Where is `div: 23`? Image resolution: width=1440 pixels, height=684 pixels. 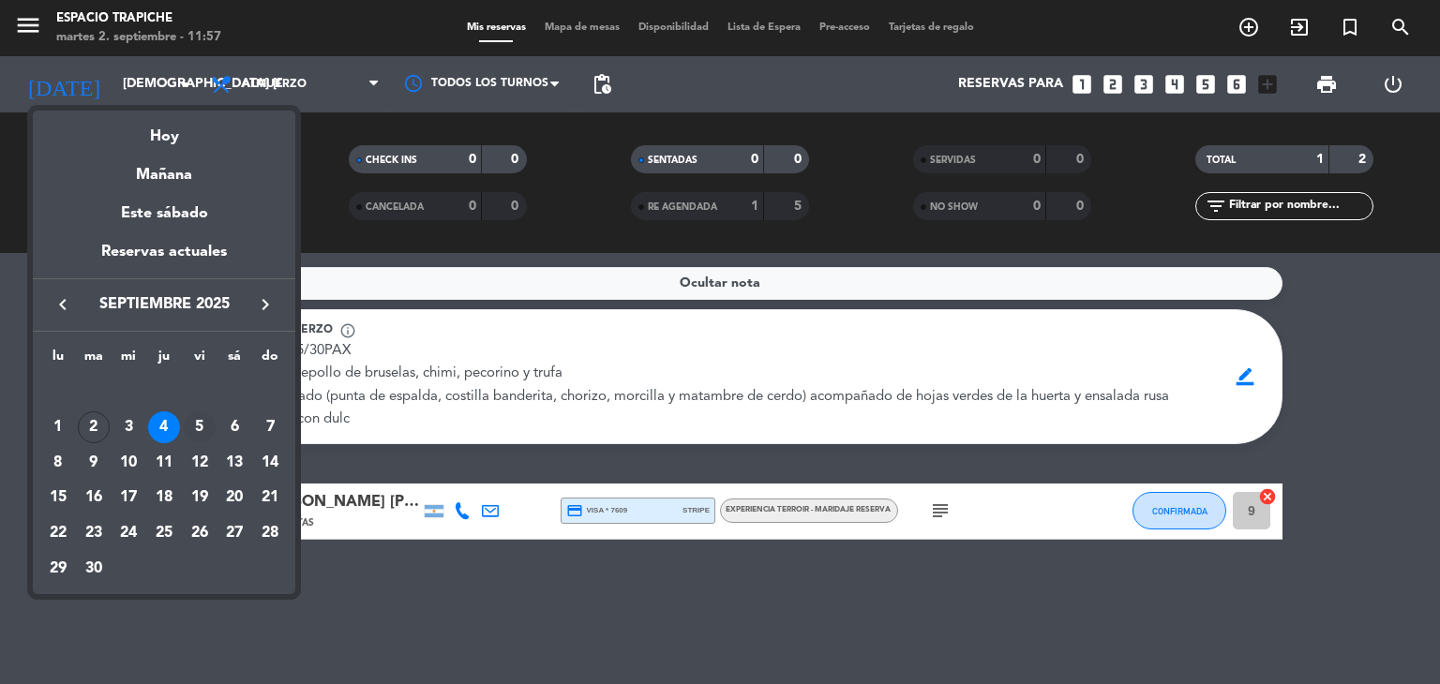
div: 23 is located at coordinates (94, 533).